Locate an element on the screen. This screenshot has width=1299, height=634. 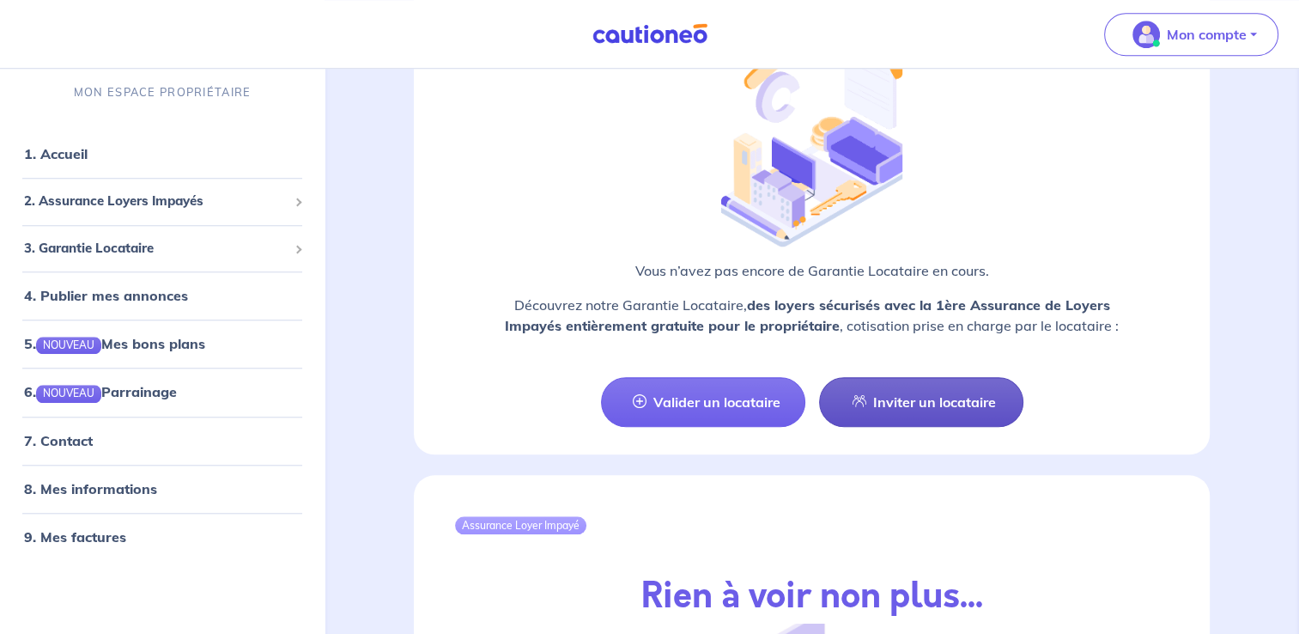
span: 2. Assurance Loyers Impayés is located at coordinates (155, 201).